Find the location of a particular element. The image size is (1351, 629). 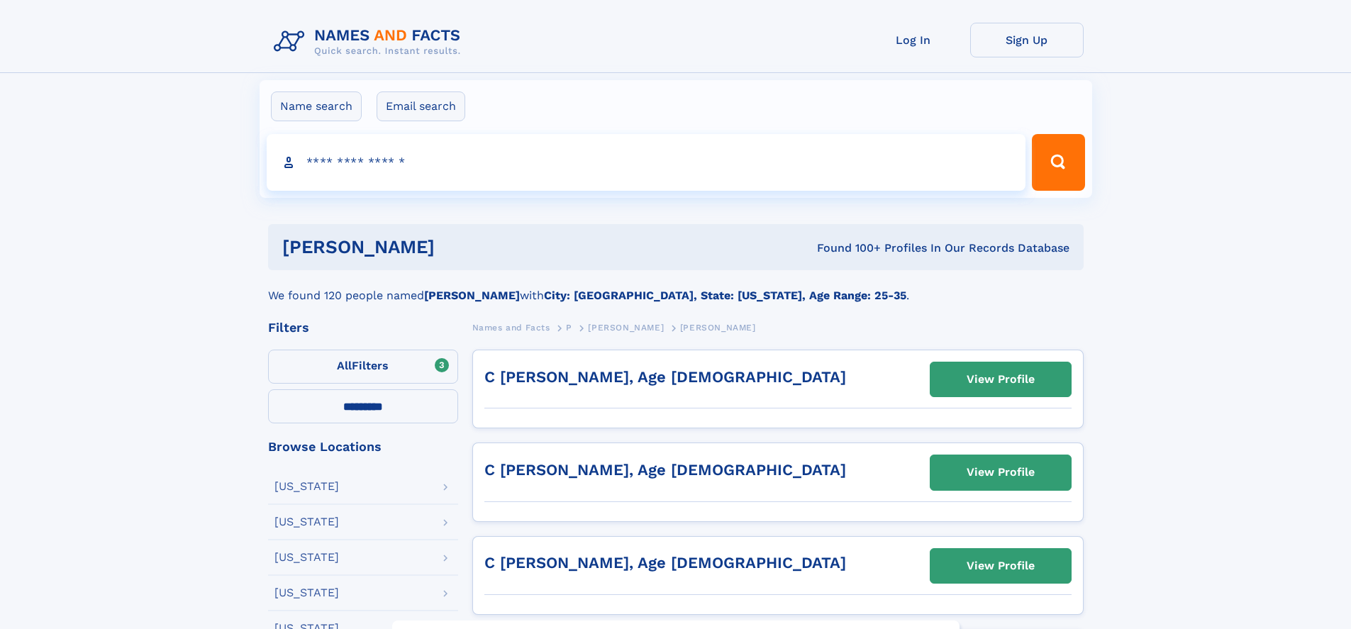

label: Name search is located at coordinates (316, 106).